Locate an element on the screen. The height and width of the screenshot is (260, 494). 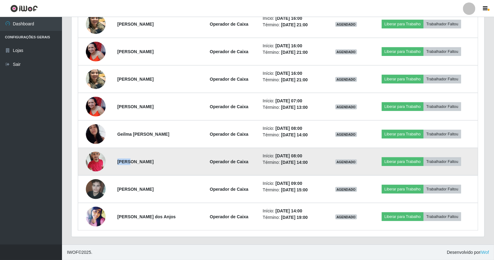
a: iWof is located at coordinates (484, 253).